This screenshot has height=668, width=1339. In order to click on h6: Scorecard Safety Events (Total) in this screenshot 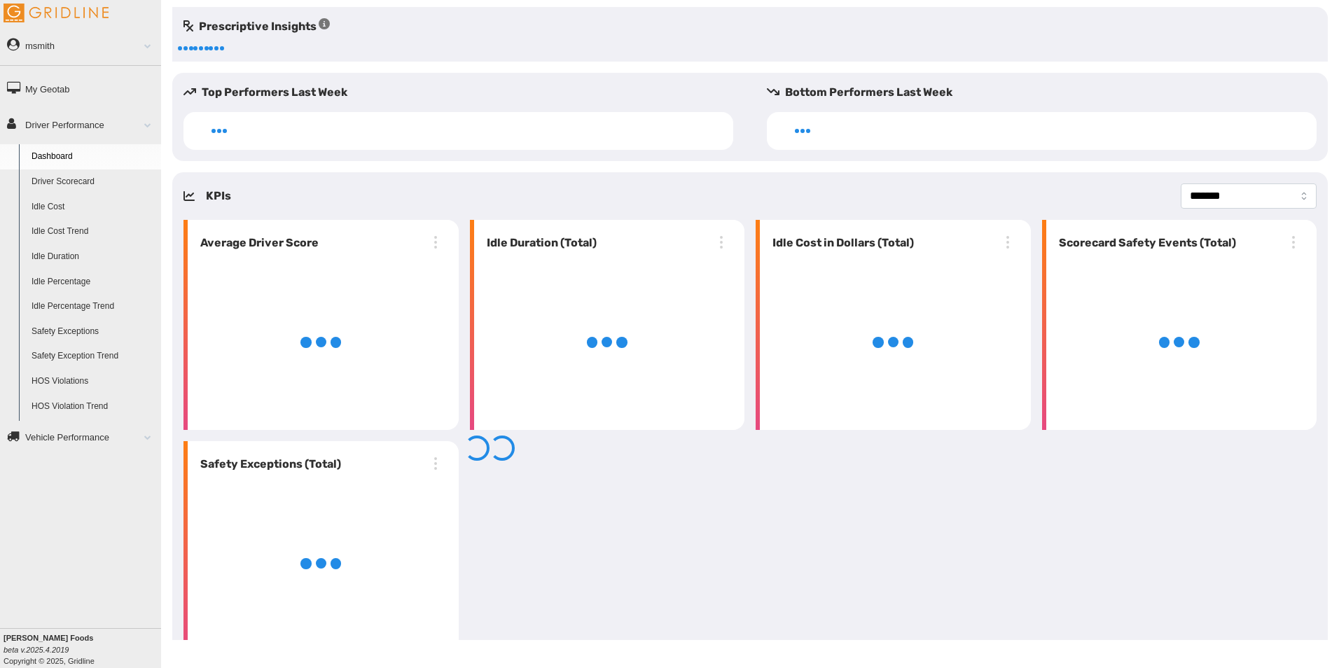, I will do `click(1145, 243)`.